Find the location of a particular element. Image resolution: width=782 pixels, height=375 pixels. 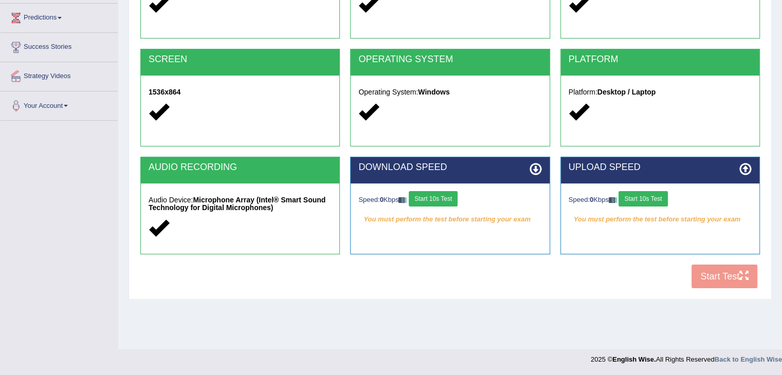

h2: DOWNLOAD SPEED is located at coordinates (450, 168).